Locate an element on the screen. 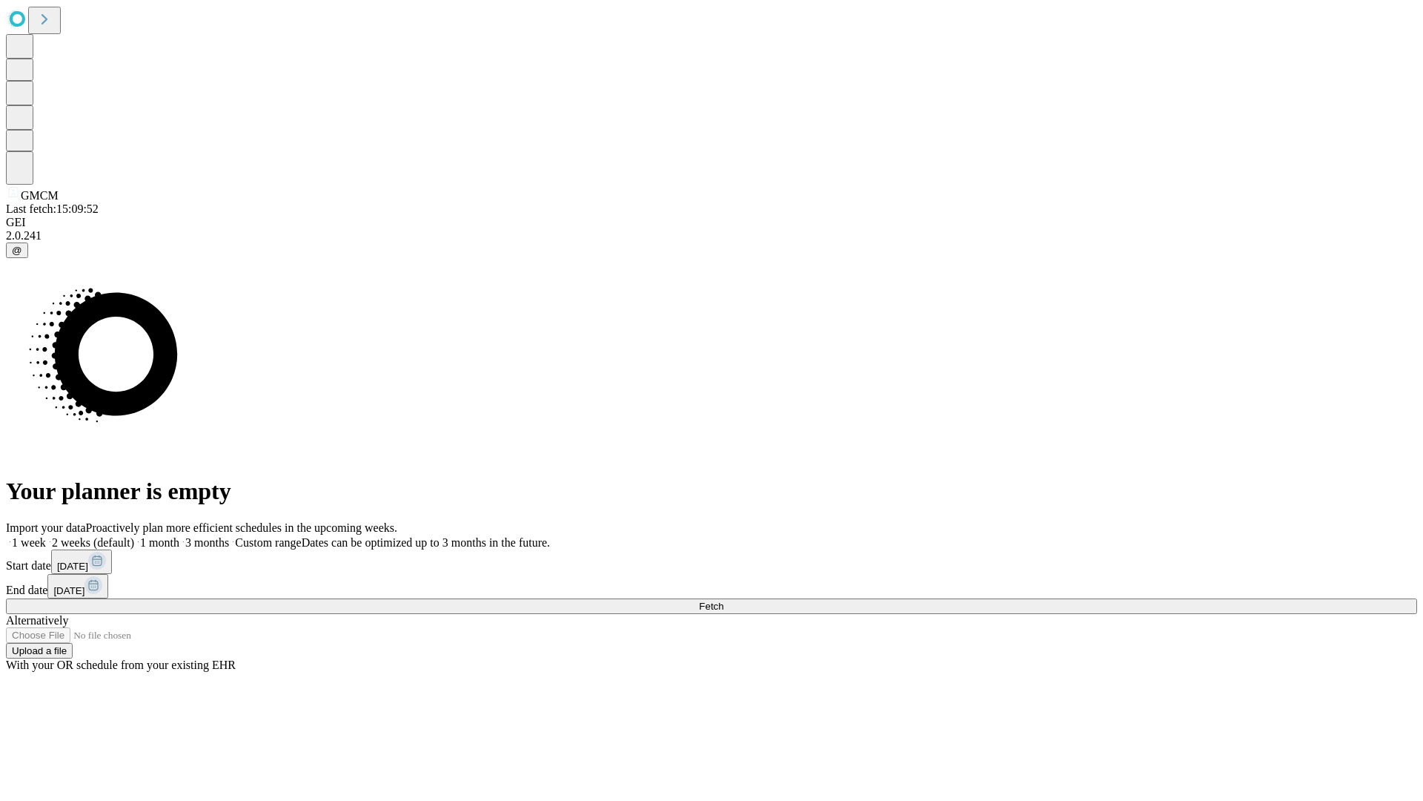  span: Dates can be optimized up to 3 months in the future. is located at coordinates (426, 542).